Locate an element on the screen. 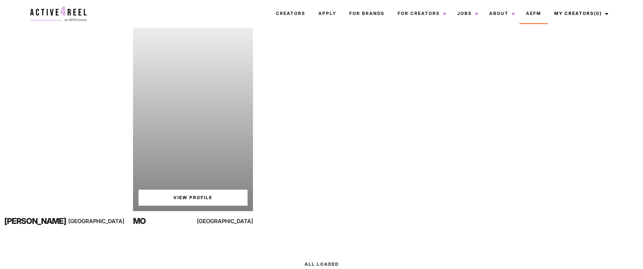 The height and width of the screenshot is (269, 643). a: AEFM is located at coordinates (534, 13).